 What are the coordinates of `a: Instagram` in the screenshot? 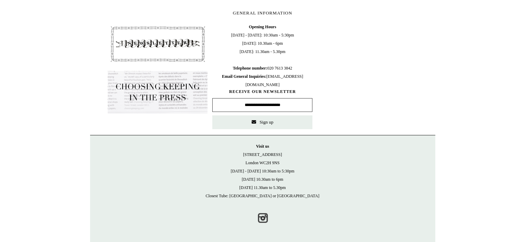 It's located at (262, 218).